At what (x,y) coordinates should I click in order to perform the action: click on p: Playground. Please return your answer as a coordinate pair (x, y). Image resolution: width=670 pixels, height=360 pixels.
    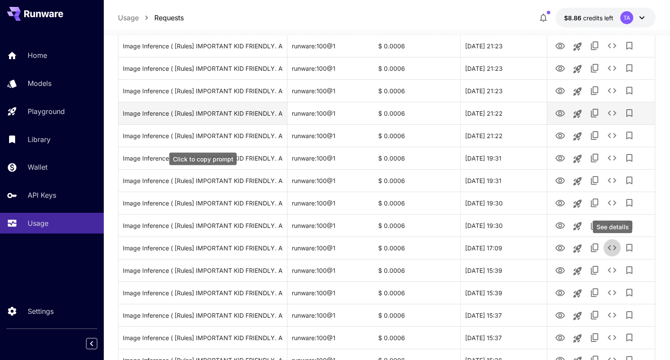
    Looking at the image, I should click on (46, 111).